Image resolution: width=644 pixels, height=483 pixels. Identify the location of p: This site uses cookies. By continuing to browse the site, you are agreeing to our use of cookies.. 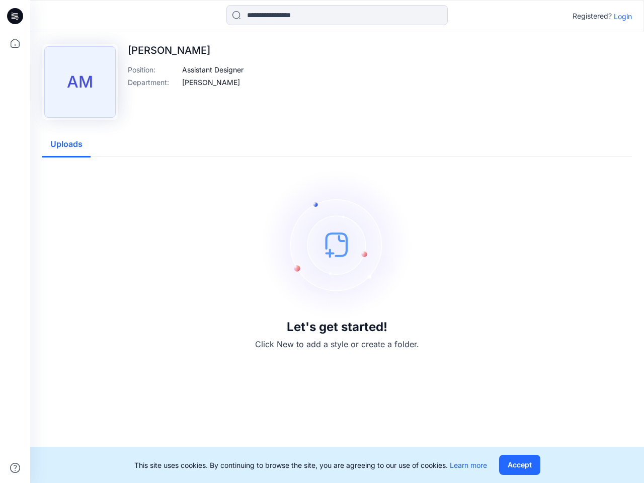
(310, 465).